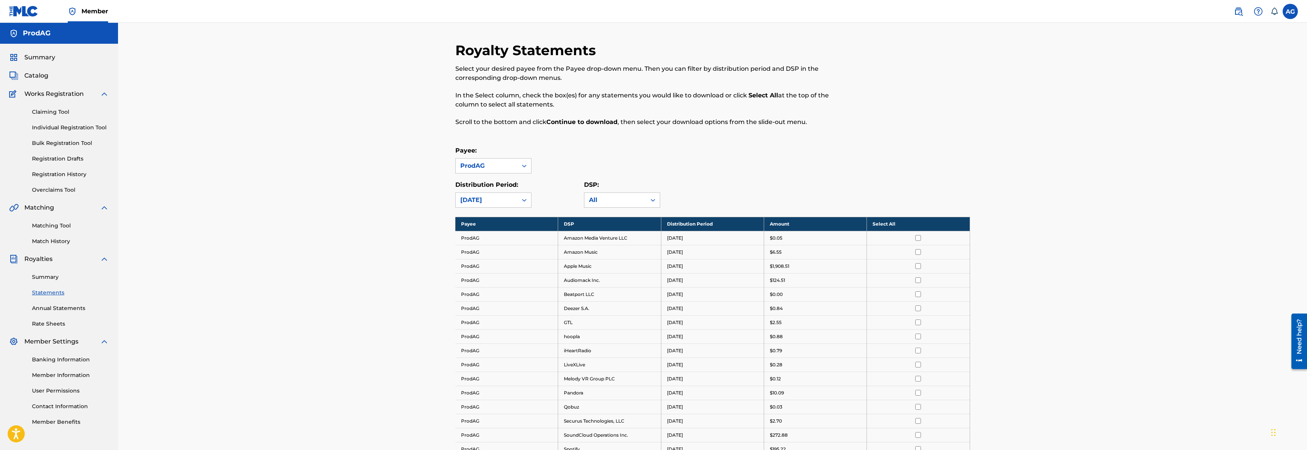 The height and width of the screenshot is (450, 1307). Describe the element at coordinates (70, 407) in the screenshot. I see `a: Contact Information` at that location.